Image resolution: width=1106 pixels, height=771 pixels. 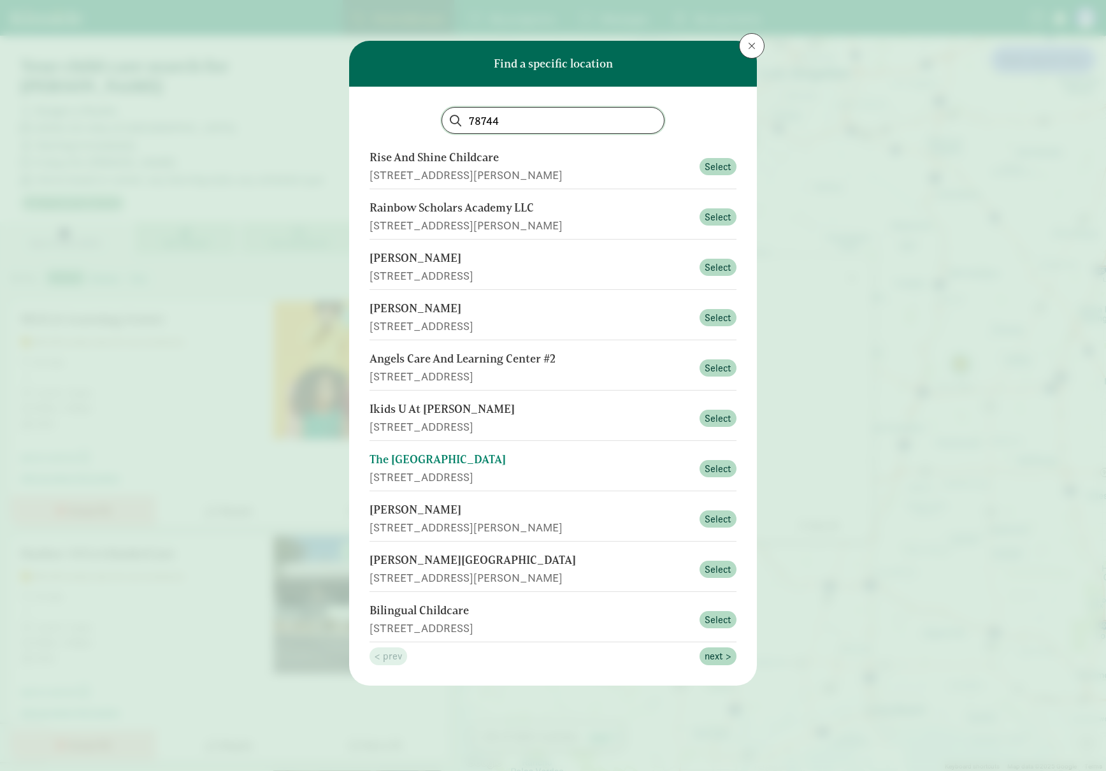 What do you see at coordinates (388, 656) in the screenshot?
I see `span: < prev` at bounding box center [388, 656].